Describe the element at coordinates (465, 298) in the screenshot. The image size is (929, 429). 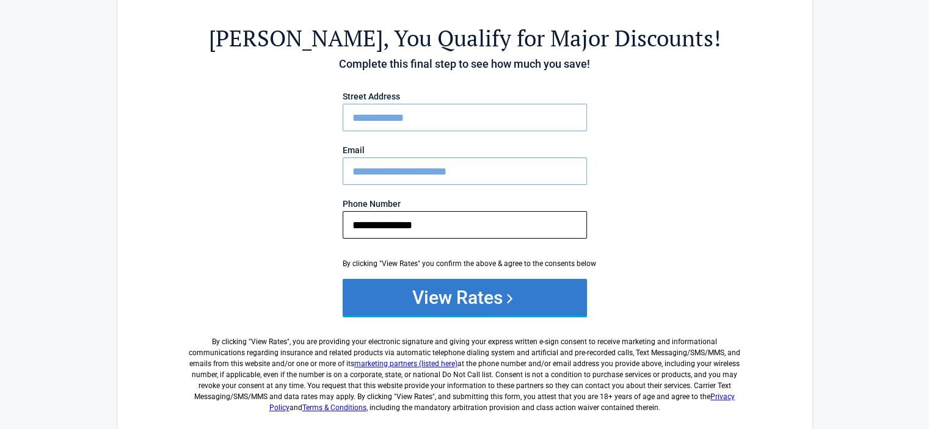
I see `button: View Rates` at that location.